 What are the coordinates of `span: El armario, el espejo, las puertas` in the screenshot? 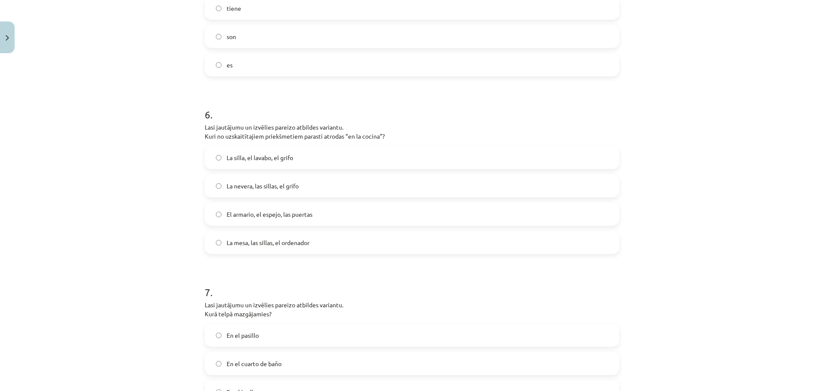 It's located at (269, 214).